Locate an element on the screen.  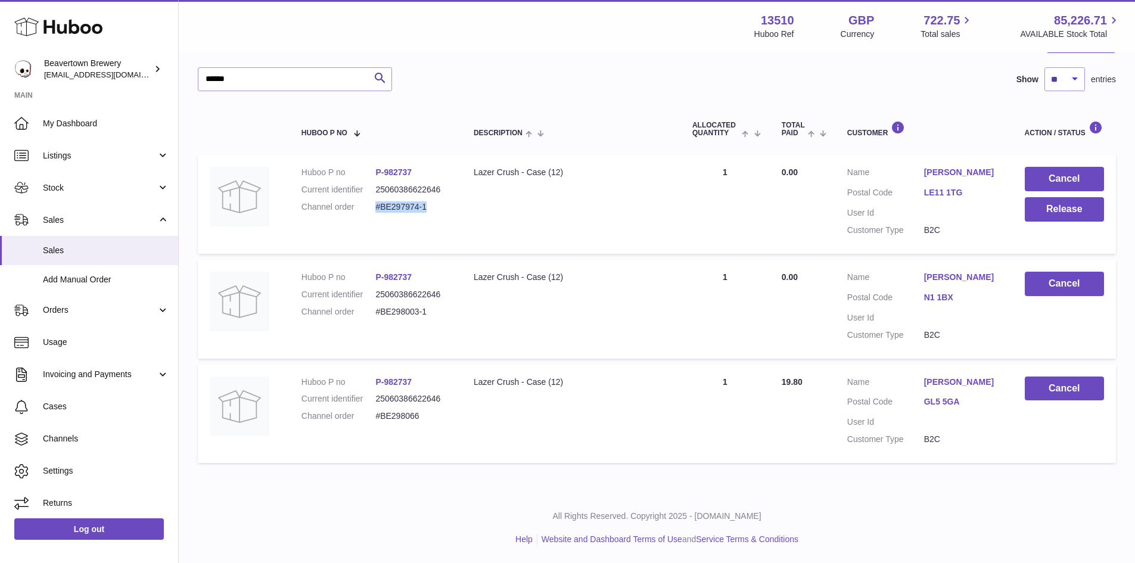
label: Show is located at coordinates (1027, 79).